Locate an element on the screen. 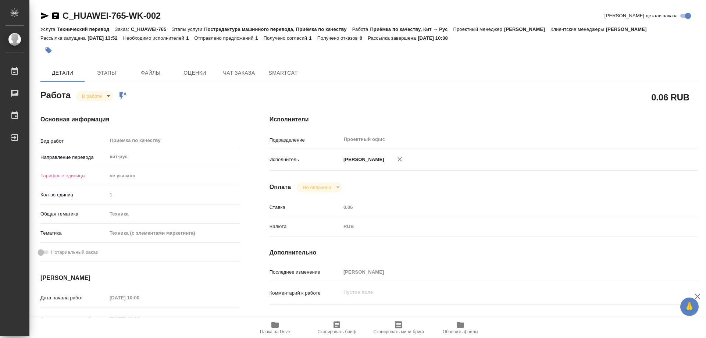 The width and height of the screenshot is (706, 338). p: Проектный менеджер is located at coordinates (479, 29).